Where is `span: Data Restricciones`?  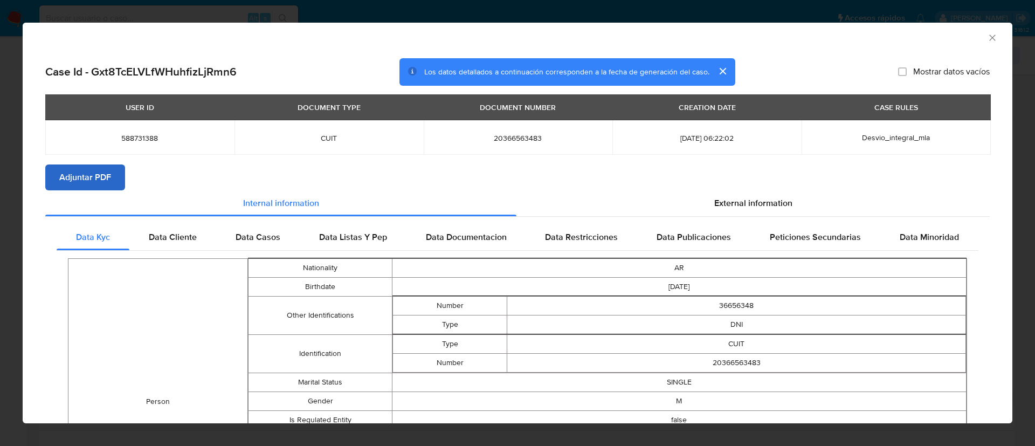
span: Data Restricciones is located at coordinates (581, 237).